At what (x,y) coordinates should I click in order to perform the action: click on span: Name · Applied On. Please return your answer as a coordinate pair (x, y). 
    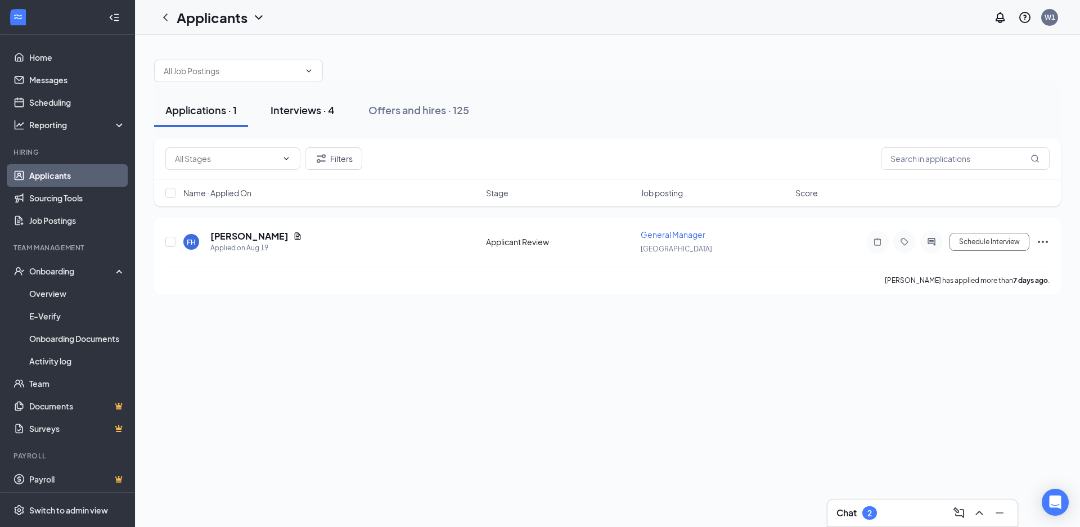
    Looking at the image, I should click on (217, 193).